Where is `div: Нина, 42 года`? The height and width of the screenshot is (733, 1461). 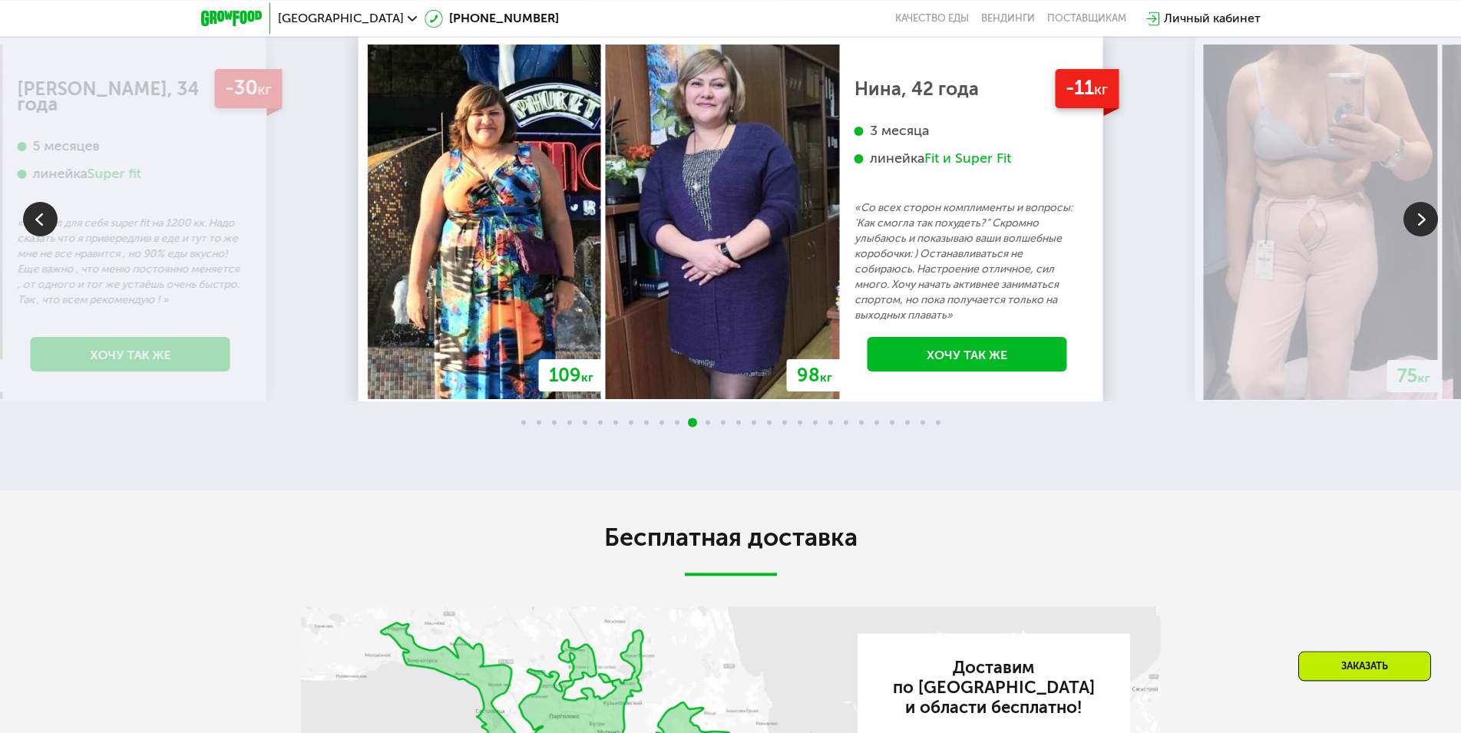 div: Нина, 42 года is located at coordinates (967, 89).